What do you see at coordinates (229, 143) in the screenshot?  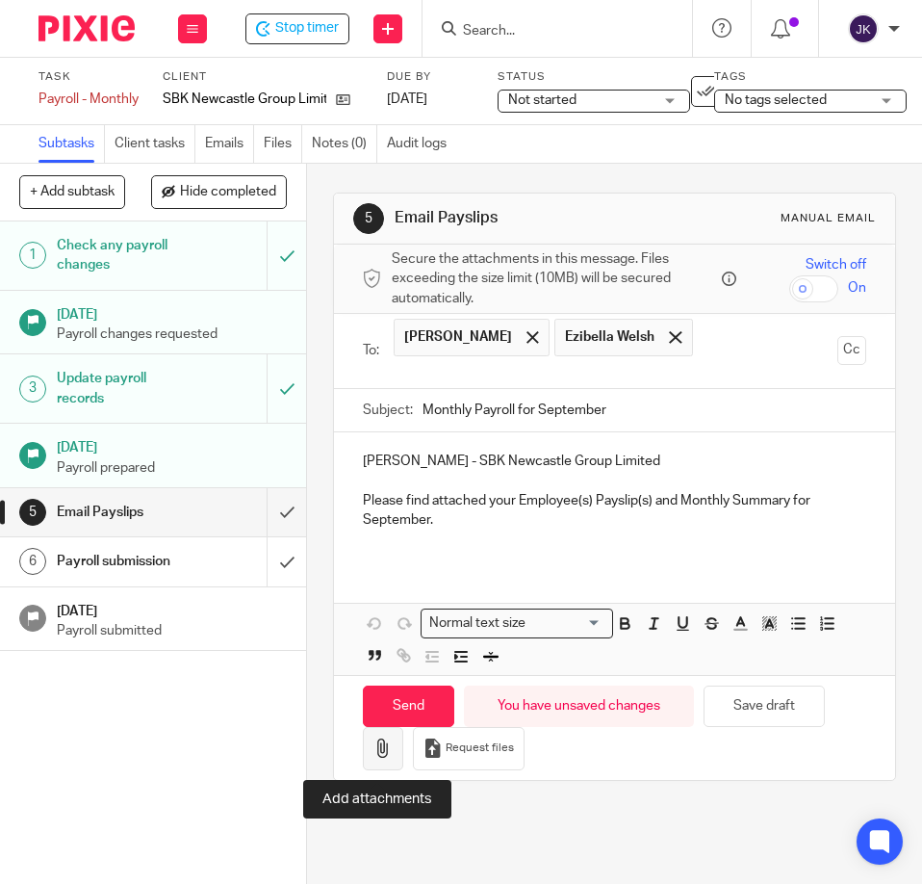 I see `a: Emails` at bounding box center [229, 143].